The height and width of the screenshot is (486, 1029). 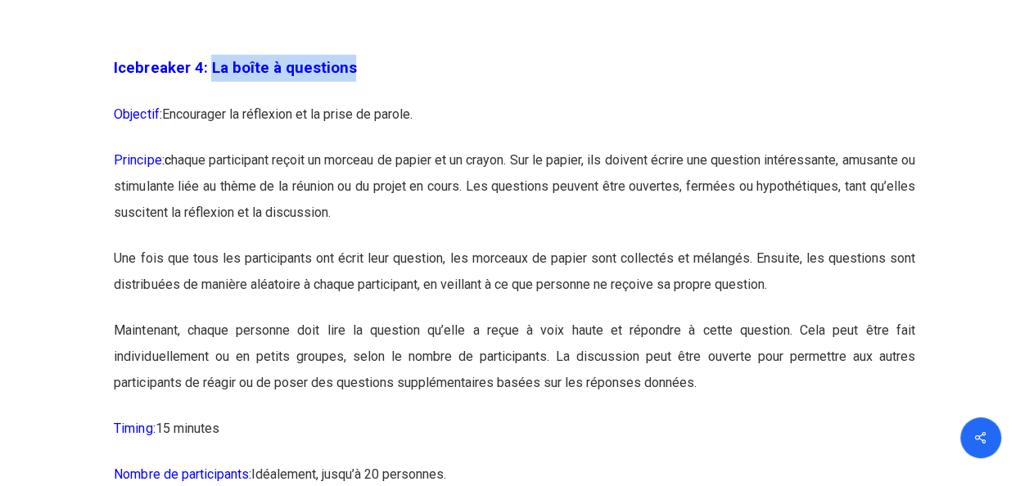 What do you see at coordinates (235, 68) in the screenshot?
I see `span: Icebreaker 4: La boîte à questions` at bounding box center [235, 68].